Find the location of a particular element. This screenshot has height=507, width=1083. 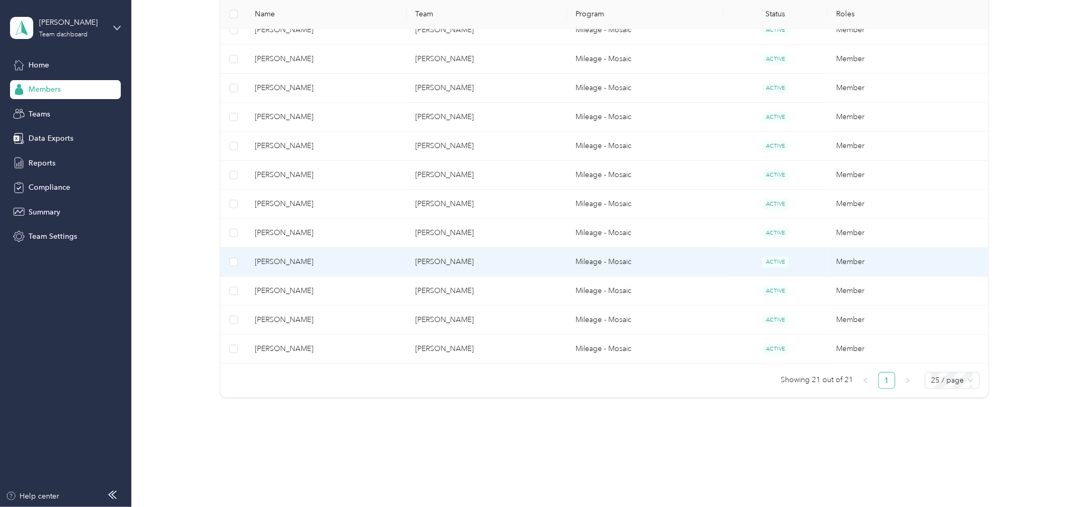

span: Reports is located at coordinates (42, 163).